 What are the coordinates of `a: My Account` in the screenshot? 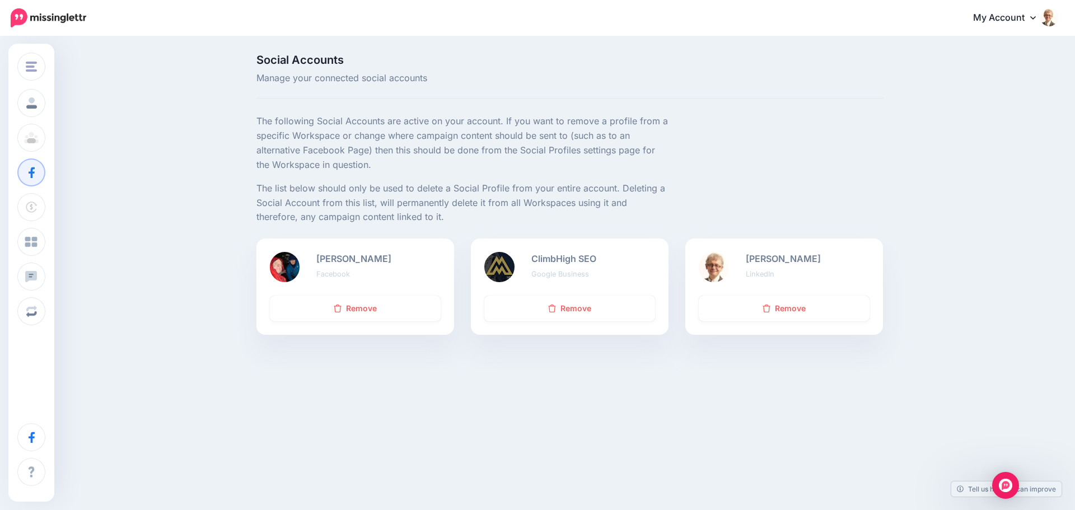 It's located at (1010, 18).